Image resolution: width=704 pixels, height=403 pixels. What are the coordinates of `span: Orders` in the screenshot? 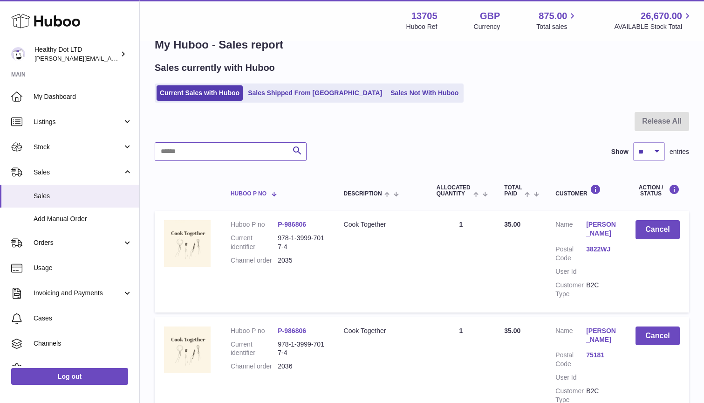 It's located at (78, 242).